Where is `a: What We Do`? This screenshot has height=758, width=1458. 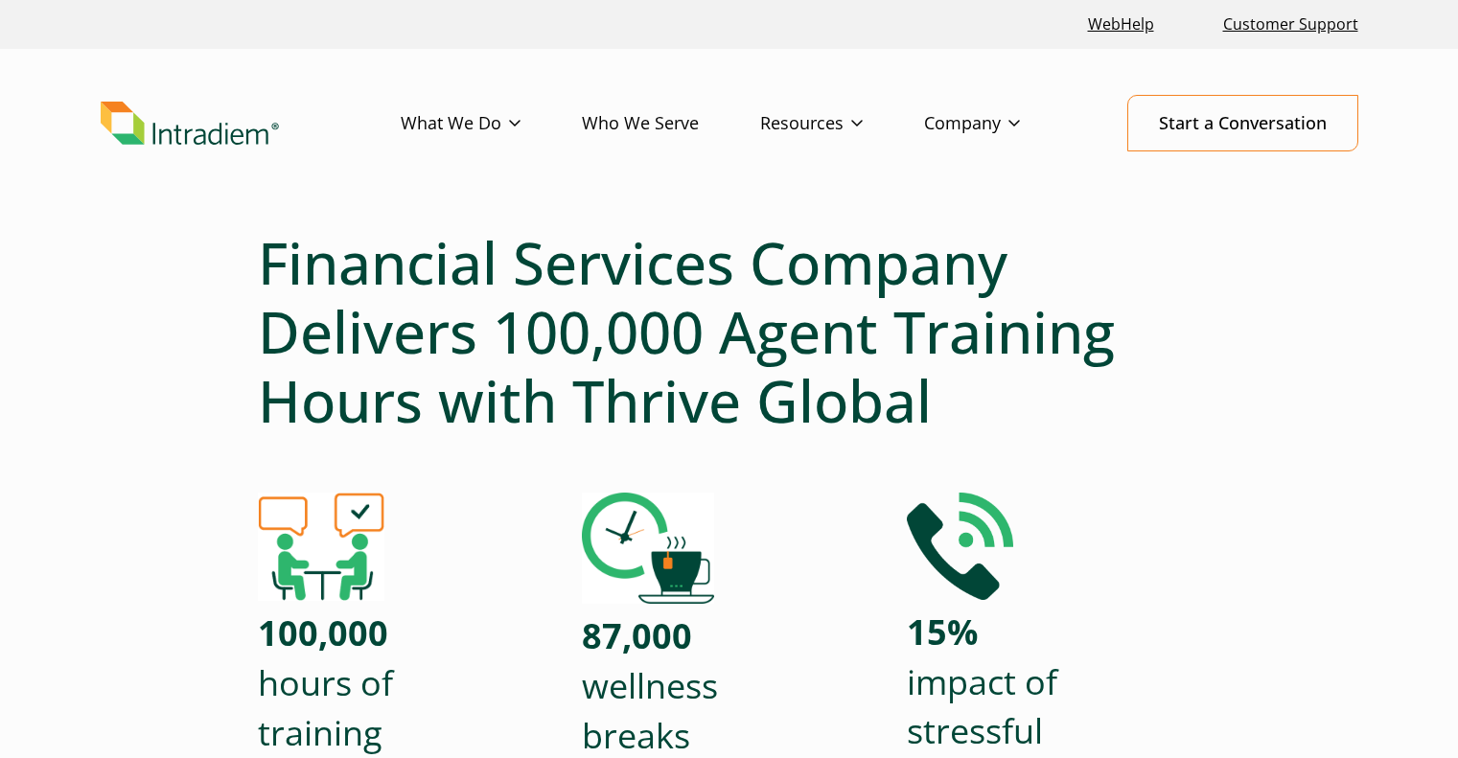 a: What We Do is located at coordinates (491, 124).